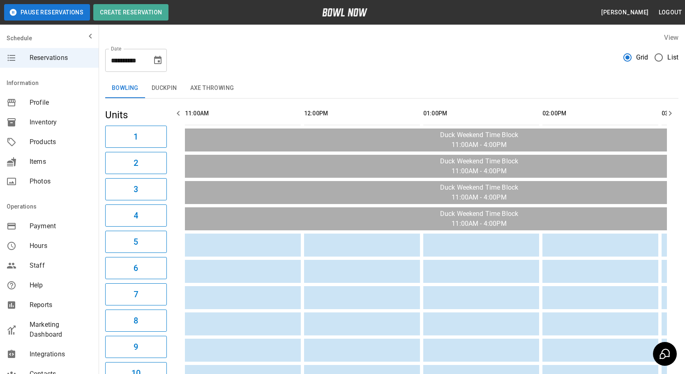 The image size is (685, 374). Describe the element at coordinates (61, 355) in the screenshot. I see `span: Integrations` at that location.